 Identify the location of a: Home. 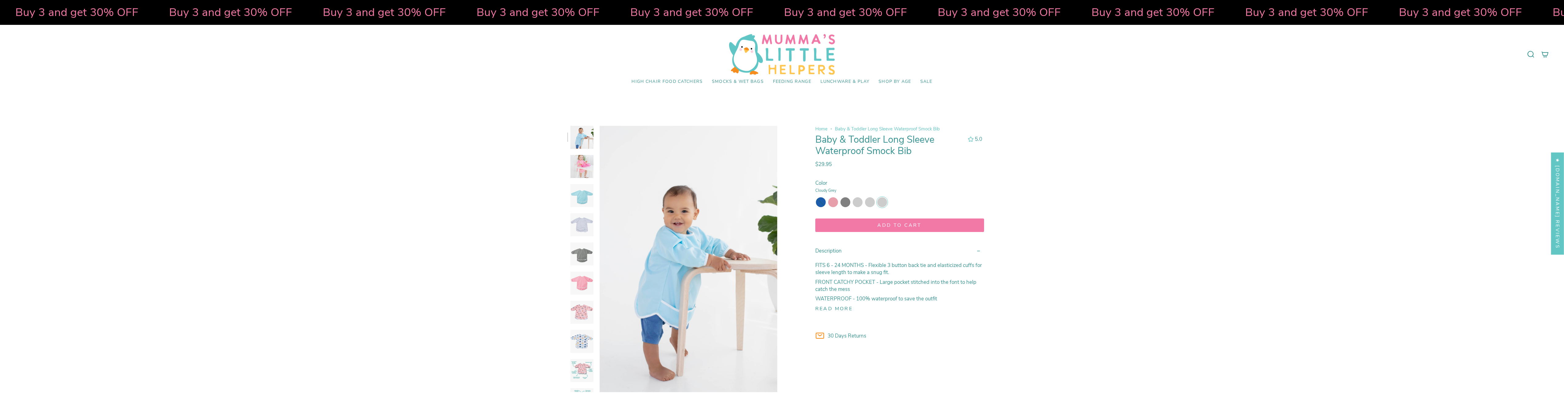
(821, 129).